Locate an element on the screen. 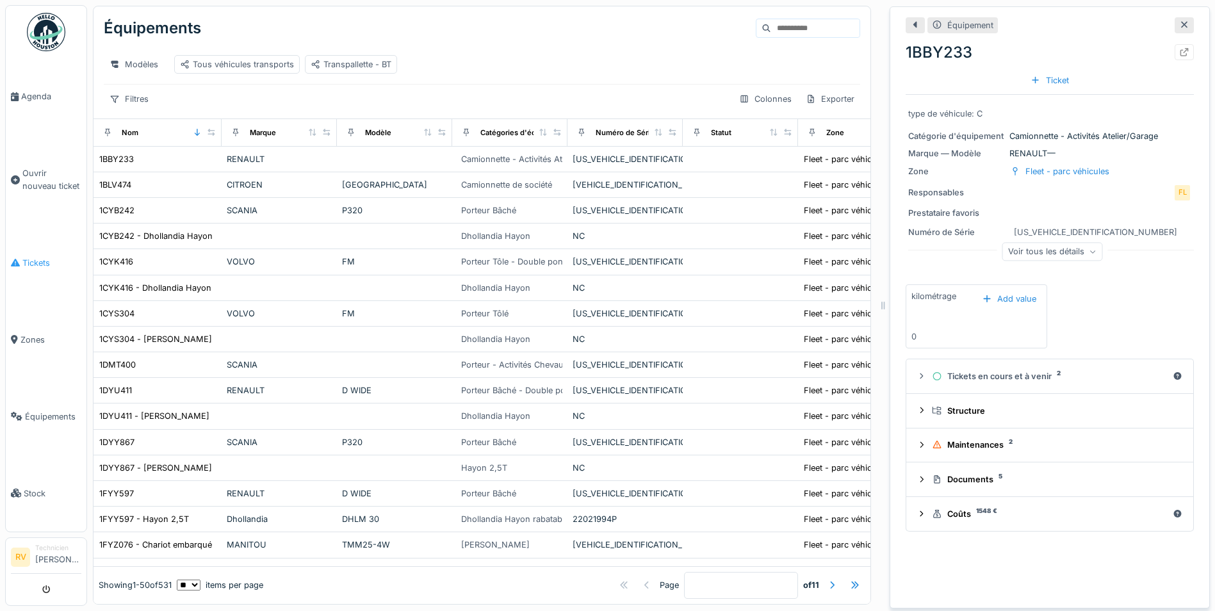 This screenshot has width=1215, height=611. div: Transpallette - BT is located at coordinates (351, 64).